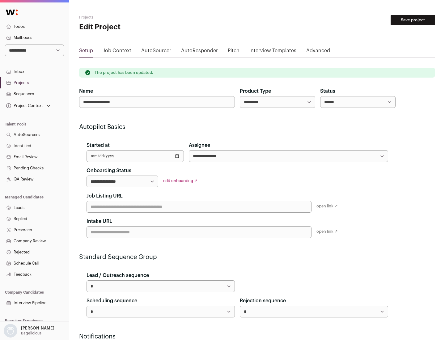 The image size is (445, 340). I want to click on p: The project has been updated., so click(124, 73).